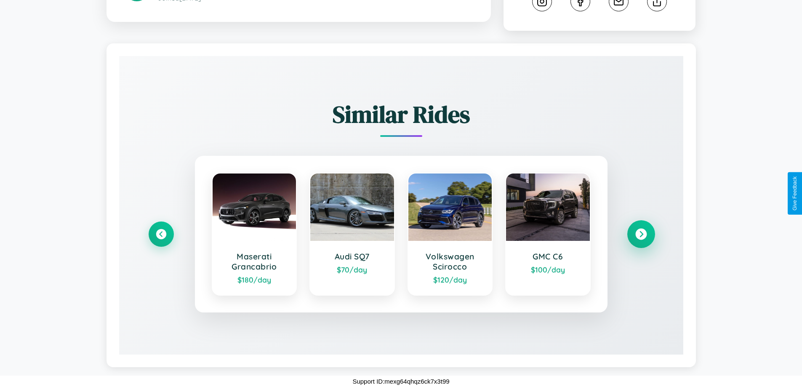 The width and height of the screenshot is (802, 387). I want to click on p: Support ID: mexg64qhqz6ck7x3t99, so click(401, 381).